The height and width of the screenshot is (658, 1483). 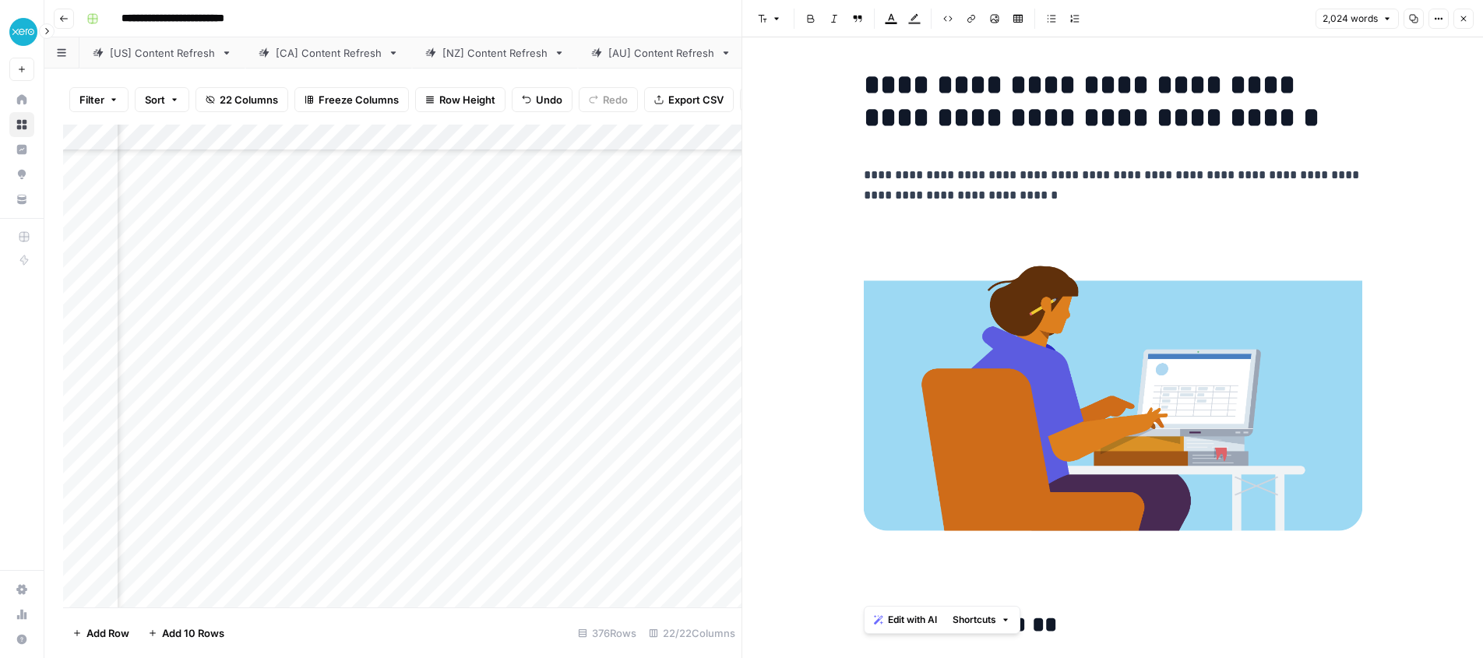 What do you see at coordinates (99, 100) in the screenshot?
I see `button: Filter` at bounding box center [99, 100].